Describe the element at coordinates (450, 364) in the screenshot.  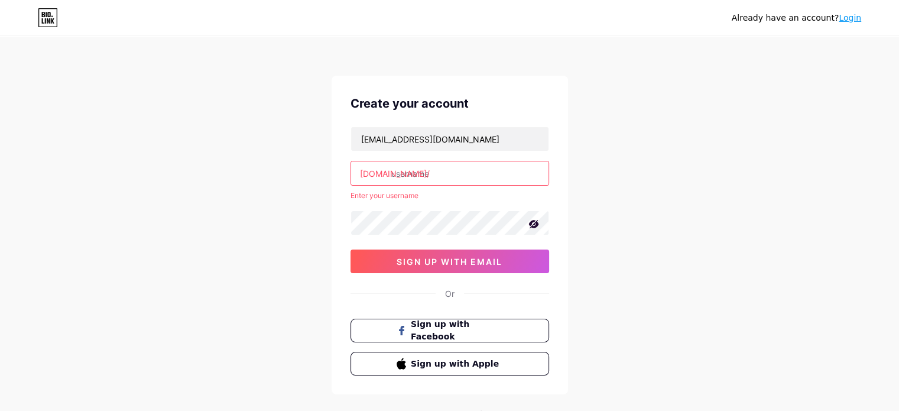
I see `button: Sign up with Apple` at that location.